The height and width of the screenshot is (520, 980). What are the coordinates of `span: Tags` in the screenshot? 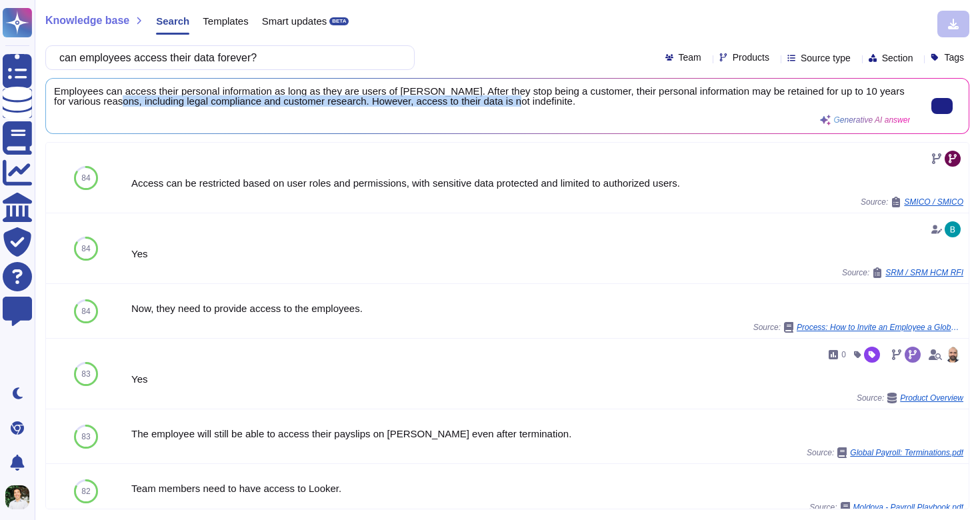 It's located at (954, 57).